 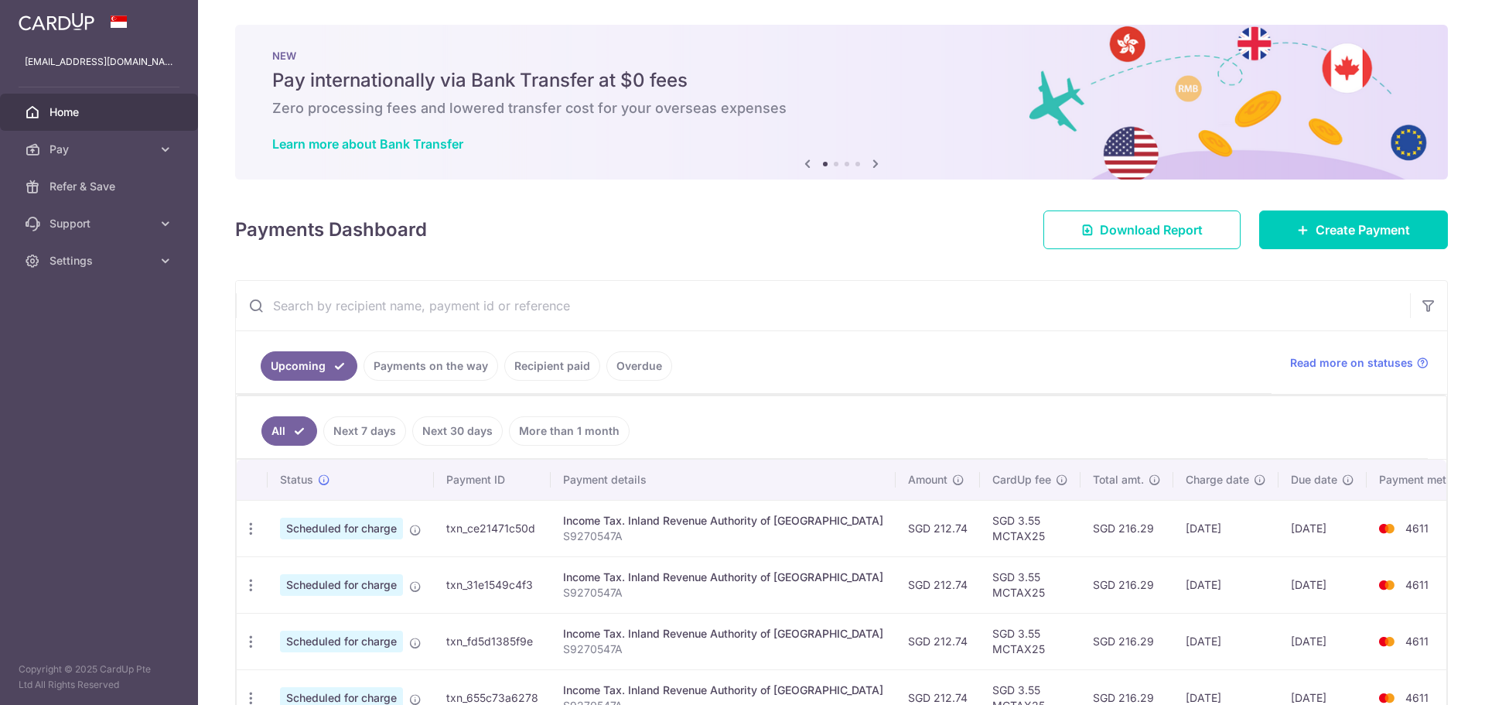 What do you see at coordinates (492, 527) in the screenshot?
I see `td: txn_ce21471c50d` at bounding box center [492, 527].